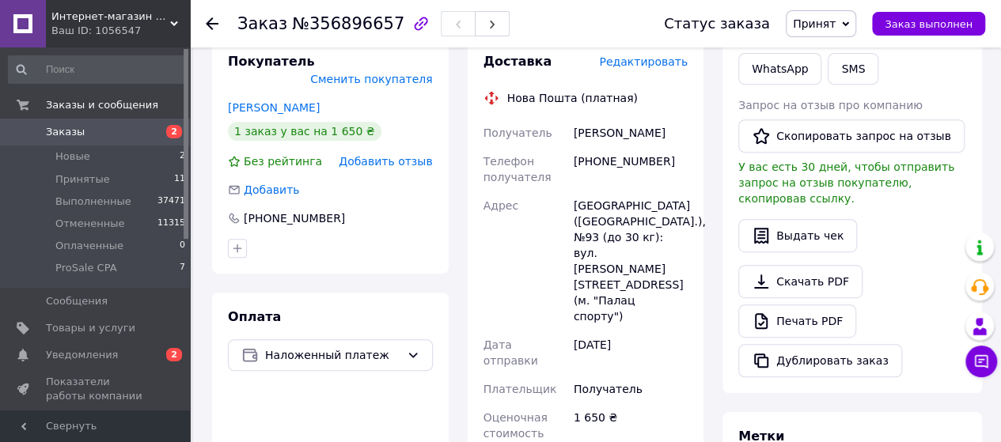  Describe the element at coordinates (65, 132) in the screenshot. I see `span: Заказы` at that location.